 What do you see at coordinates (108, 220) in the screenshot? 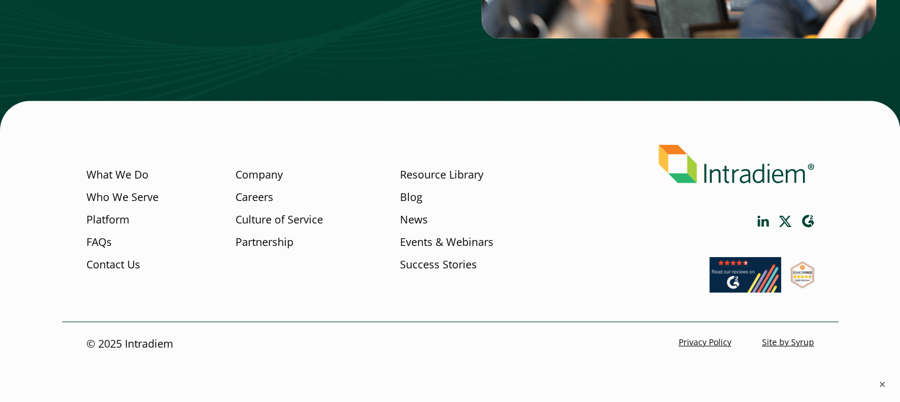
I see `a: Platform` at bounding box center [108, 220].